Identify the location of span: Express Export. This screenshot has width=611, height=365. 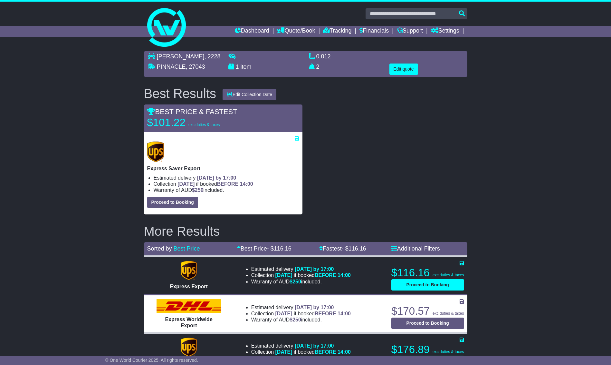
(189, 286).